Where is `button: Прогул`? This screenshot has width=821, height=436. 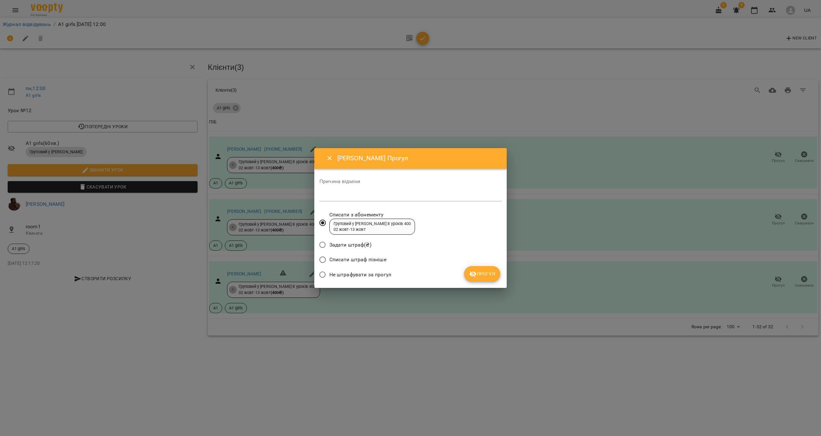 button: Прогул is located at coordinates (482, 274).